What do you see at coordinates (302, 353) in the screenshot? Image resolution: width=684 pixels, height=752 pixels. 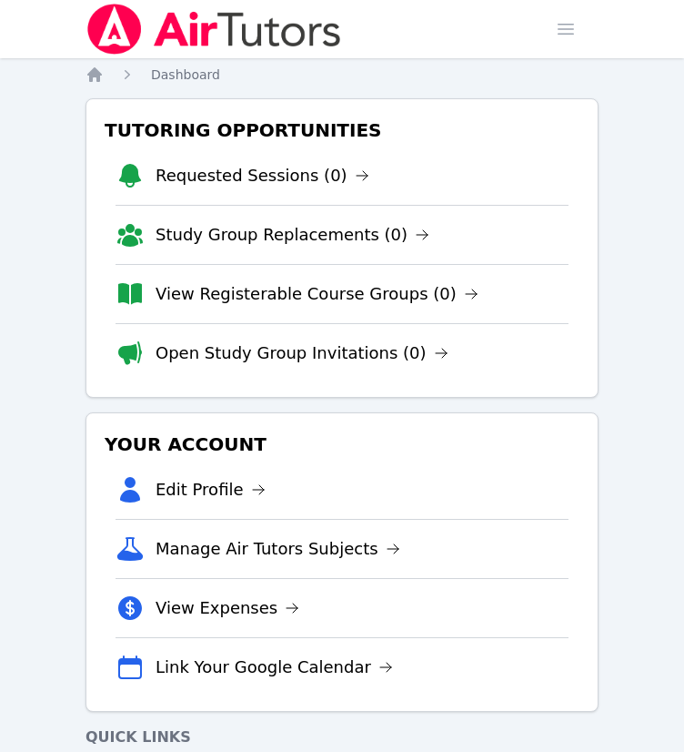 I see `a: Open Study Group Invitations (0)` at bounding box center [302, 353].